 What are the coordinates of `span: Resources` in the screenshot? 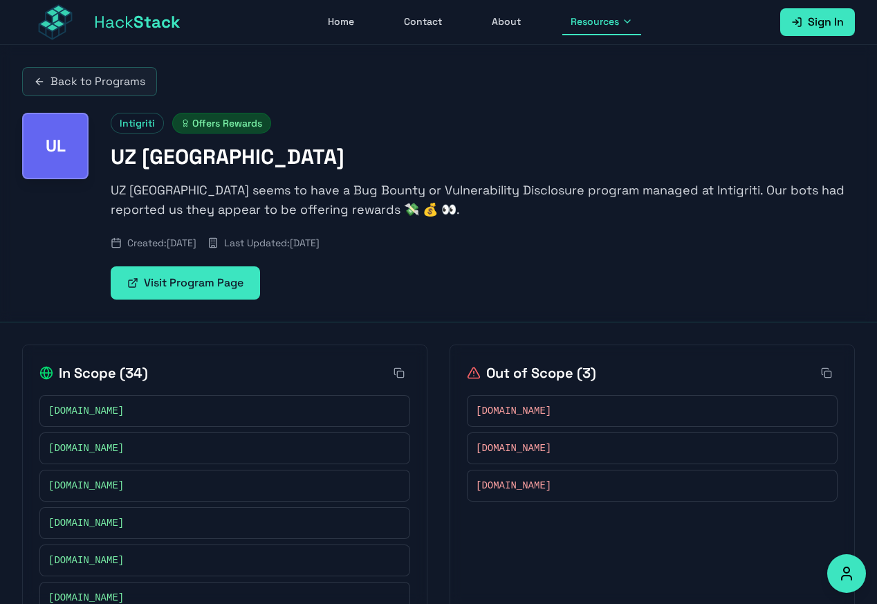 It's located at (595, 21).